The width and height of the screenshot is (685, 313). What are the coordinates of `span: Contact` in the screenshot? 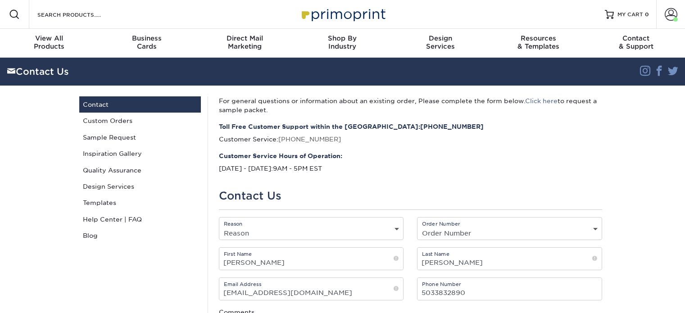 It's located at (636, 38).